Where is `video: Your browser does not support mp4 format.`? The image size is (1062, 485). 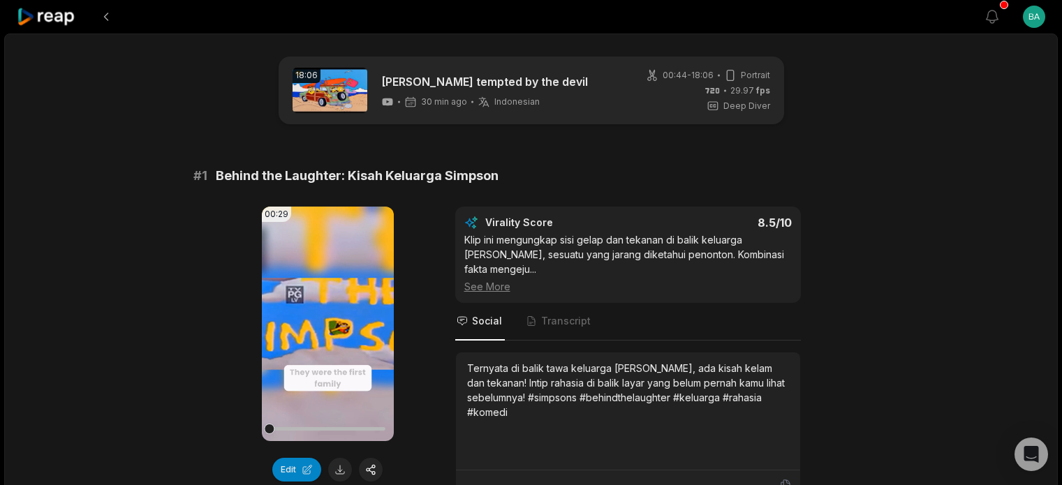
video: Your browser does not support mp4 format. is located at coordinates (327, 324).